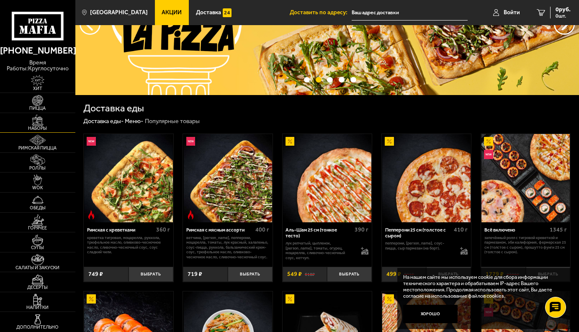  Describe the element at coordinates (220, 230) in the screenshot. I see `div: Римская с мясным ассорти` at that location.